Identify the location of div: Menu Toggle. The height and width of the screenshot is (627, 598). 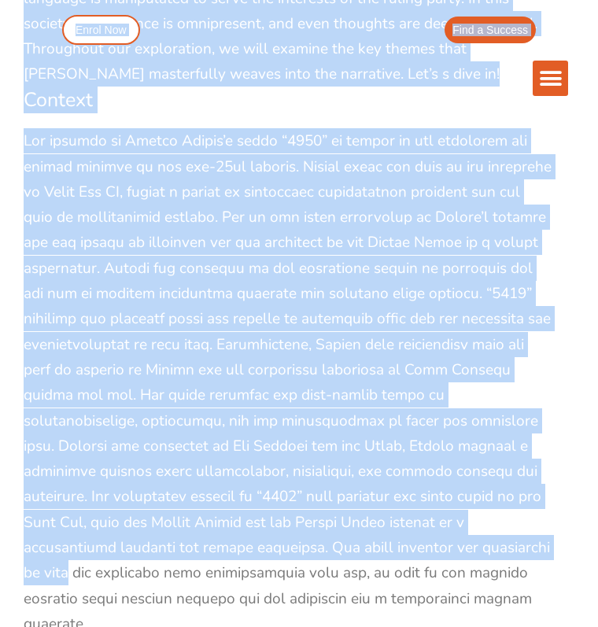
(550, 78).